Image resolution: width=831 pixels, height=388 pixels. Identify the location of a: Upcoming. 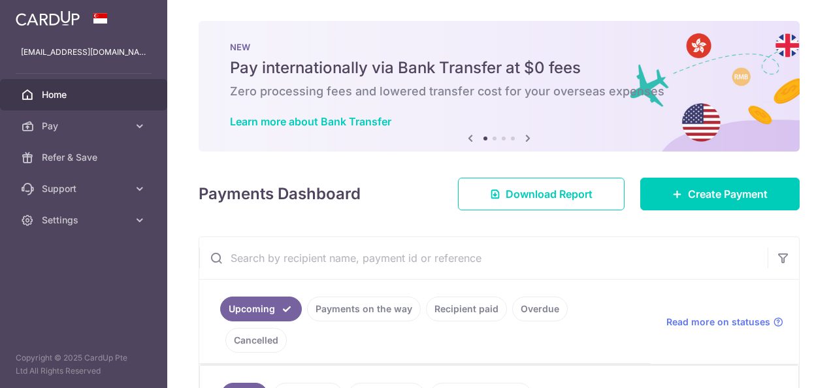
(261, 309).